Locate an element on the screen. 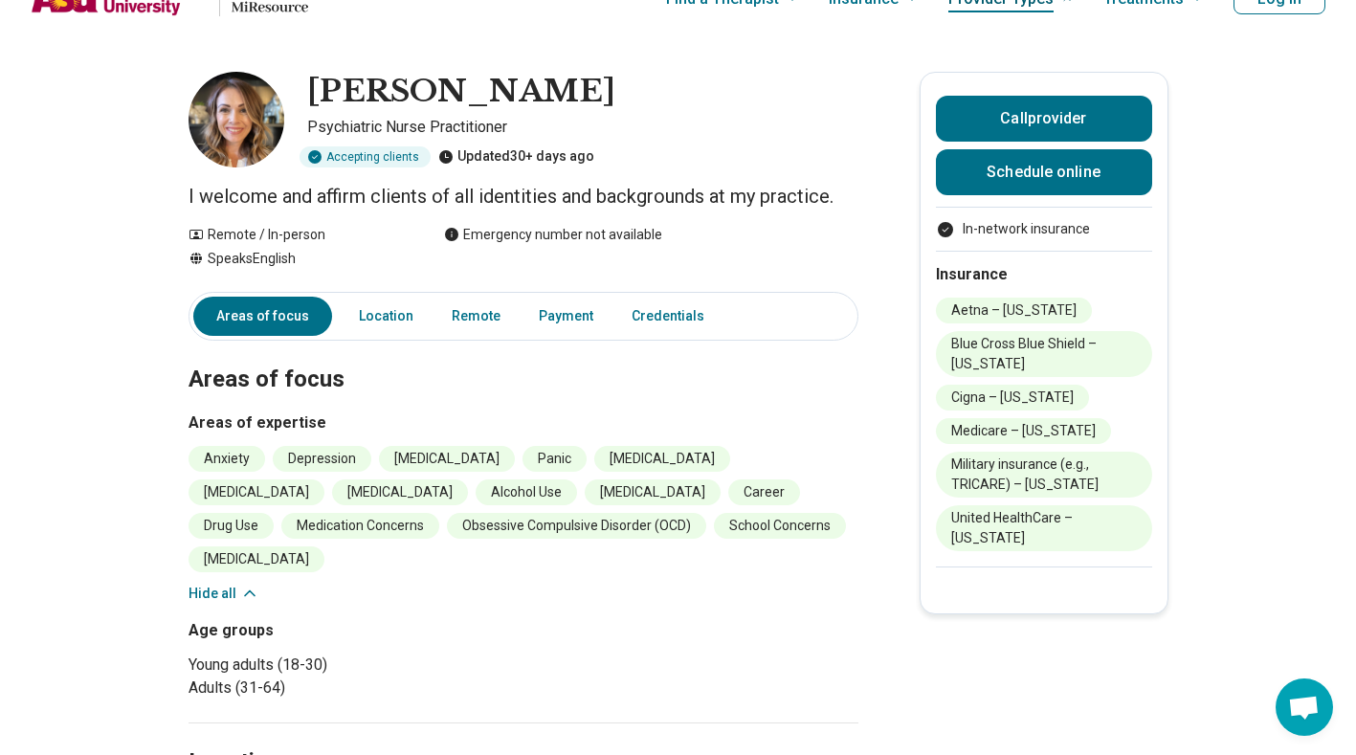 The width and height of the screenshot is (1356, 755). a: Credentials is located at coordinates (673, 316).